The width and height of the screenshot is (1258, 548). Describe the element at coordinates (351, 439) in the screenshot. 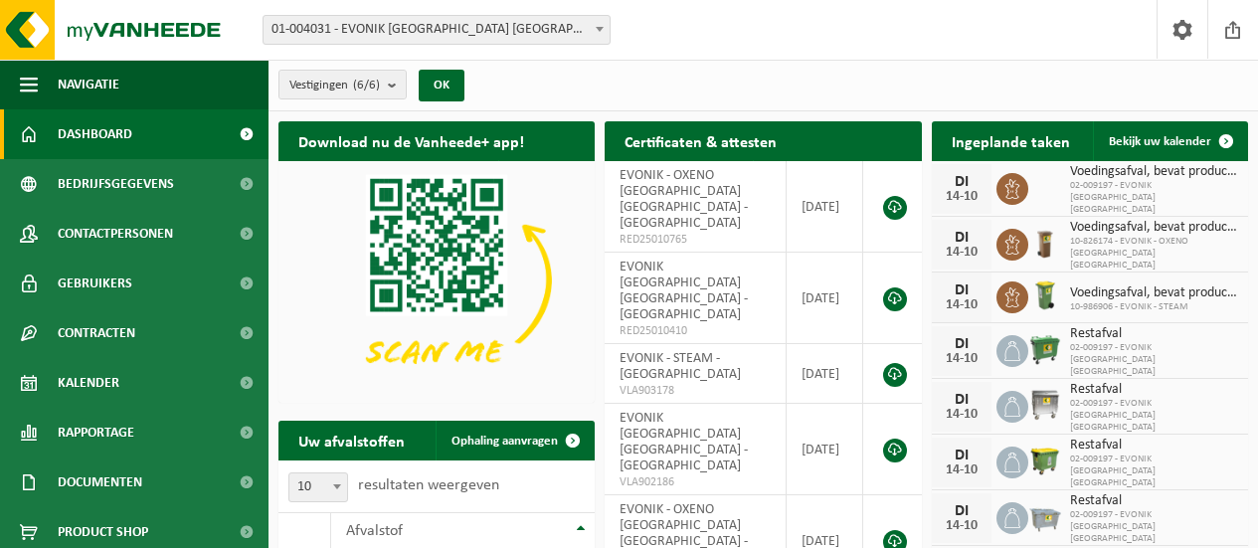

I see `h2: Uw afvalstoffen` at that location.